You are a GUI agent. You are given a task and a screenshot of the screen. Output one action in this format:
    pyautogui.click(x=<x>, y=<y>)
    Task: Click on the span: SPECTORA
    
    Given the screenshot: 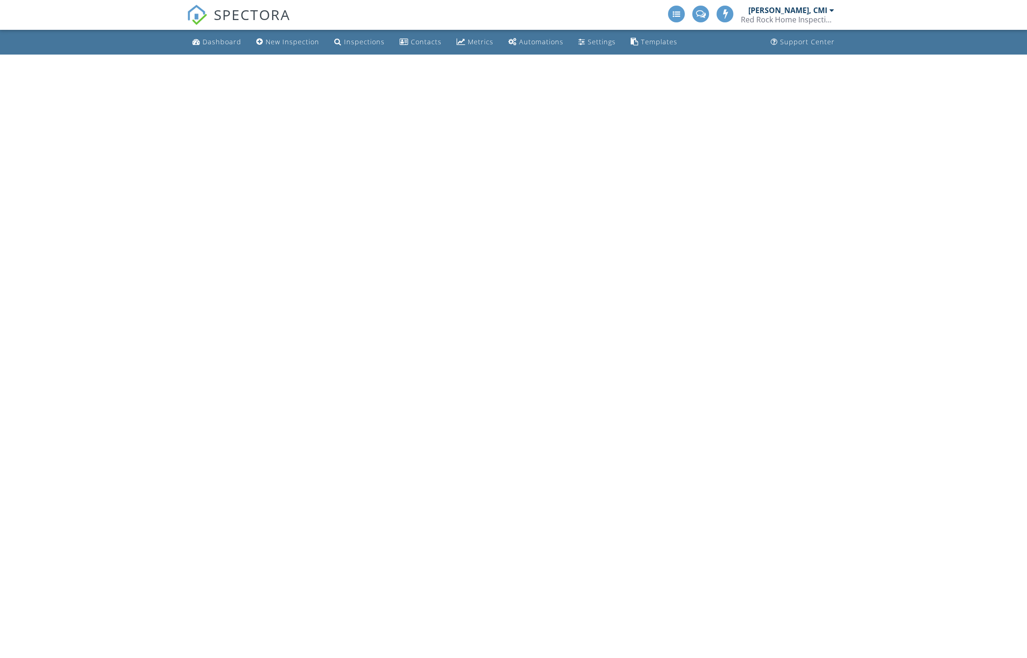 What is the action you would take?
    pyautogui.click(x=252, y=14)
    